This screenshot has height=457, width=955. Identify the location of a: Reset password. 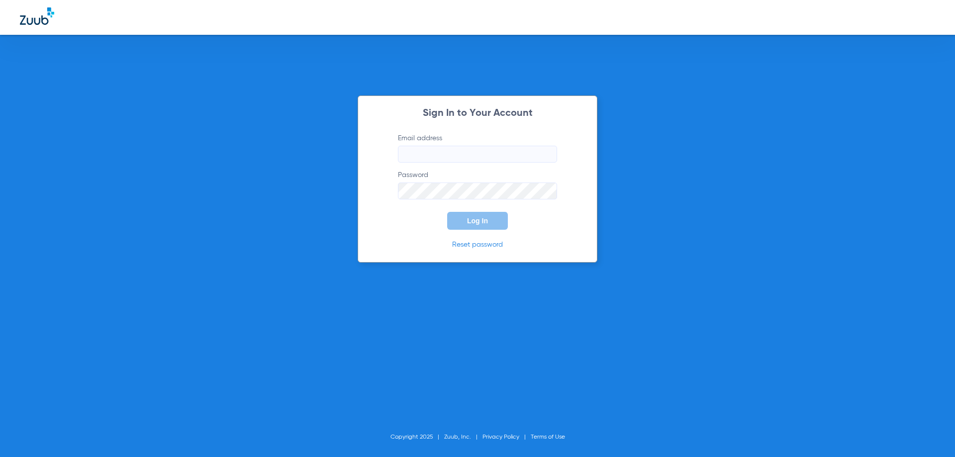
(477, 245).